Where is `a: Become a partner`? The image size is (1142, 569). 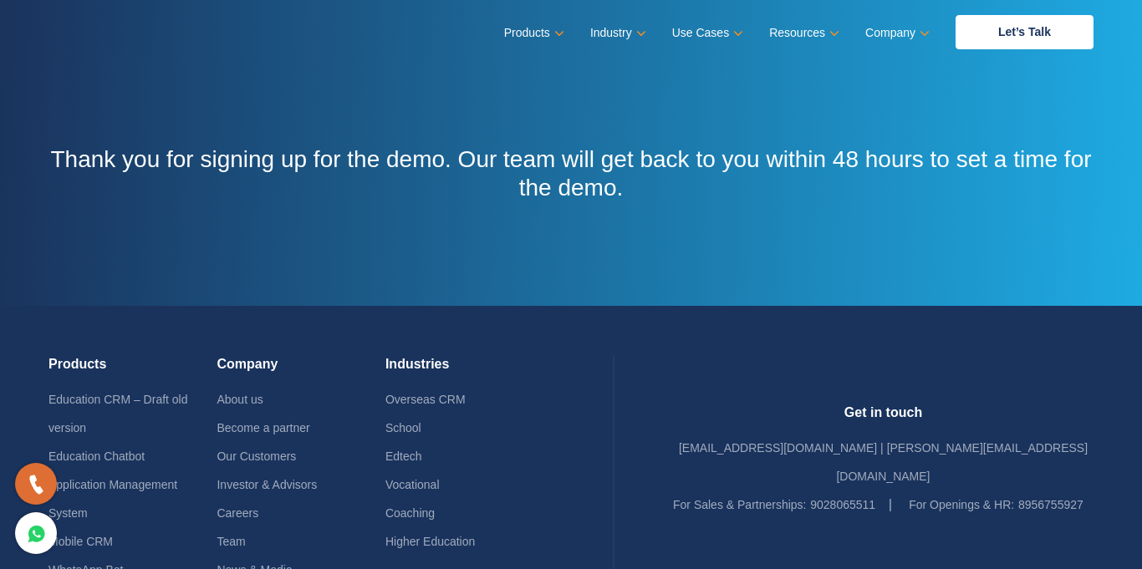 a: Become a partner is located at coordinates (262, 428).